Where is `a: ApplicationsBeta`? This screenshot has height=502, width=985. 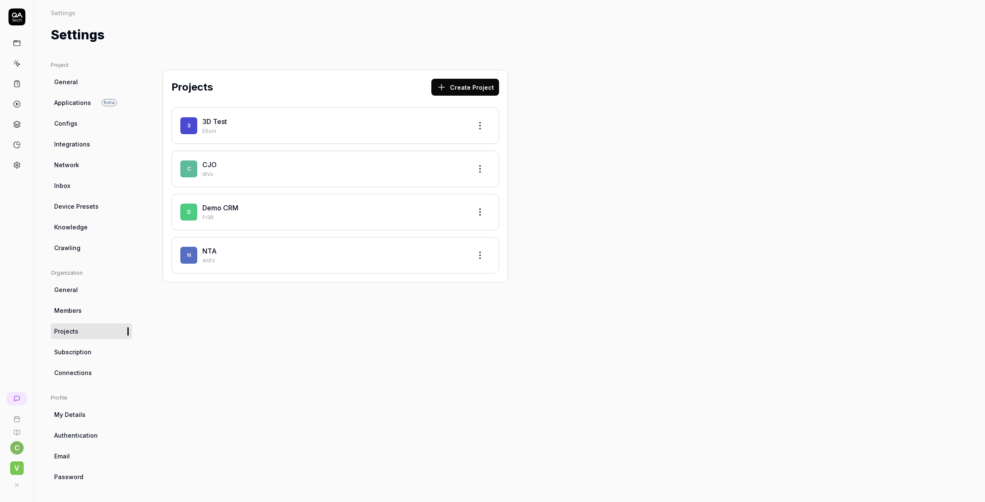
a: ApplicationsBeta is located at coordinates (91, 102).